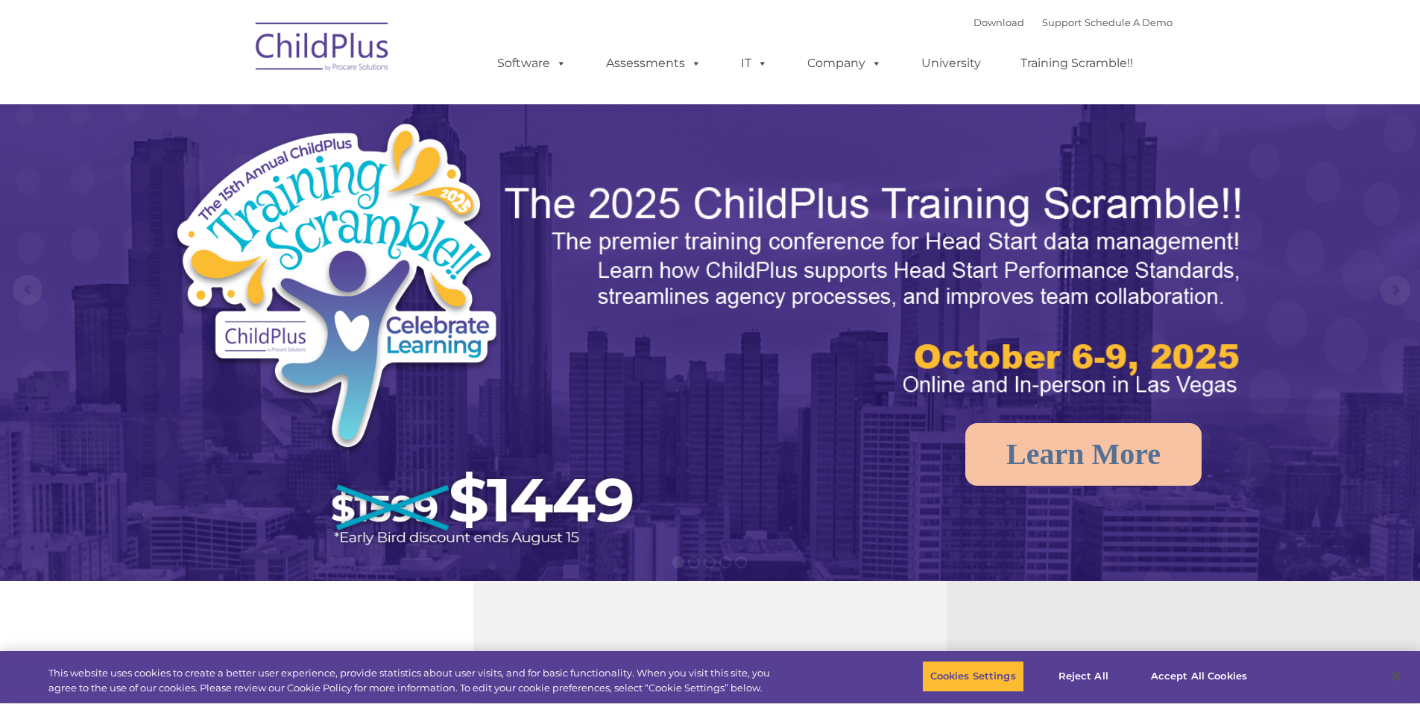 Image resolution: width=1420 pixels, height=704 pixels. Describe the element at coordinates (973, 677) in the screenshot. I see `button: Cookies Settings` at that location.